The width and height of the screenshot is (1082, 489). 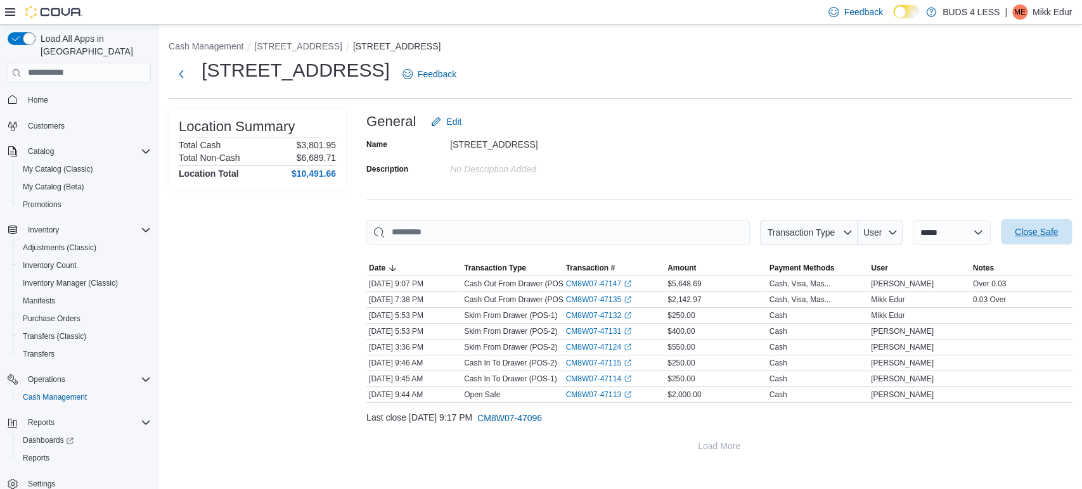 What do you see at coordinates (983, 268) in the screenshot?
I see `span: Notes` at bounding box center [983, 268].